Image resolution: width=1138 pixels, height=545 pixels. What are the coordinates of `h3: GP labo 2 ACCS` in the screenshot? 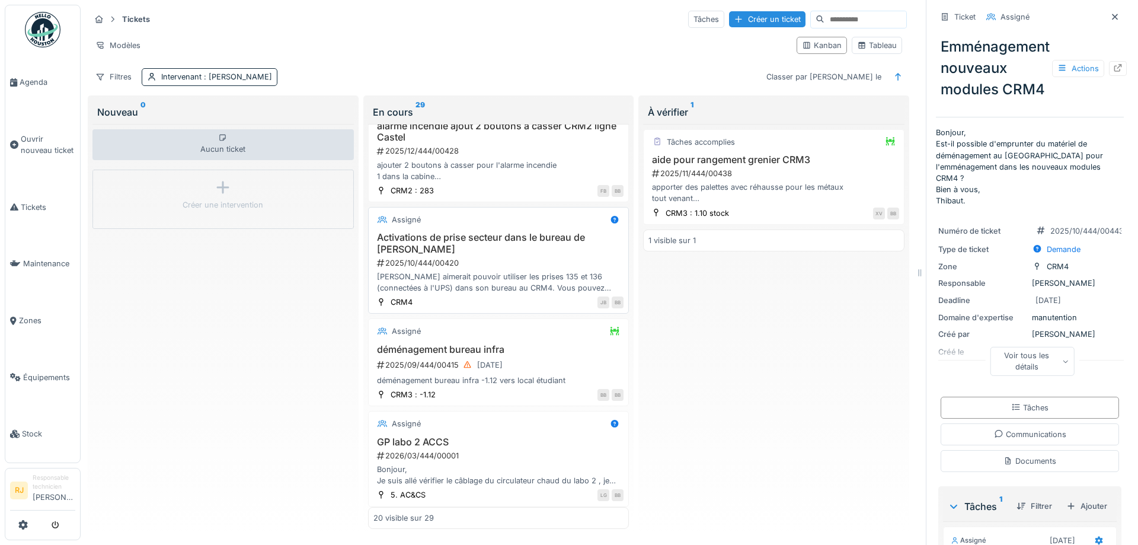 It's located at (498, 442).